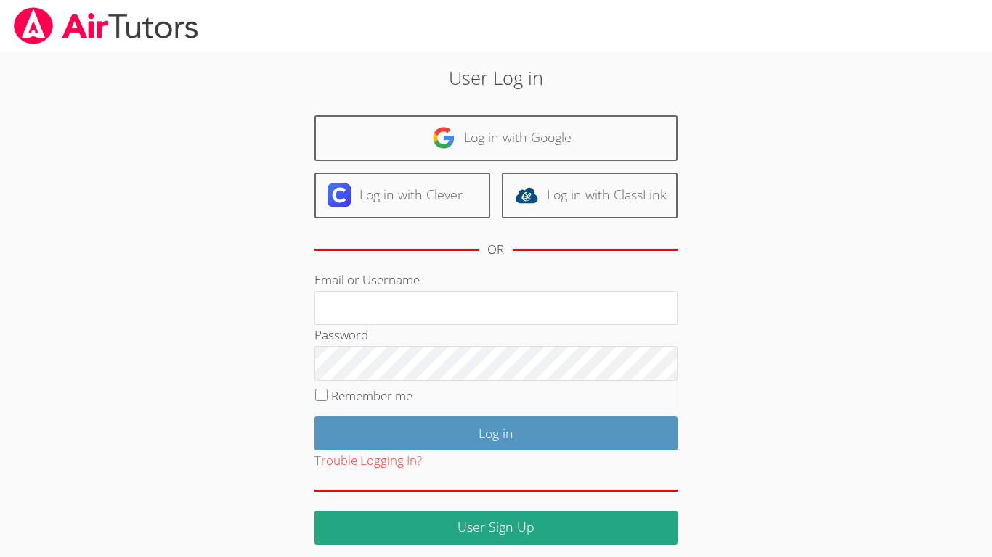 The image size is (992, 557). I want to click on a: User Sign Up, so click(496, 528).